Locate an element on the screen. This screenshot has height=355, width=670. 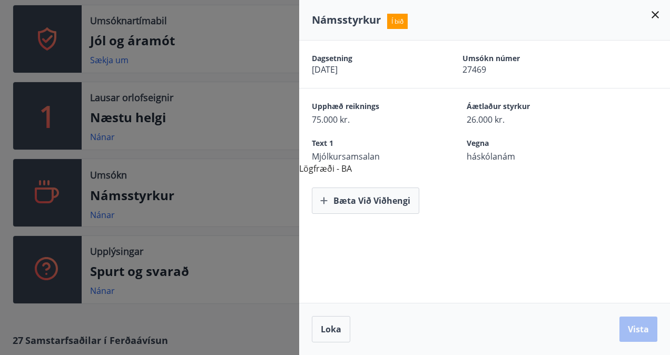
span: Dagsetning is located at coordinates (369, 59).